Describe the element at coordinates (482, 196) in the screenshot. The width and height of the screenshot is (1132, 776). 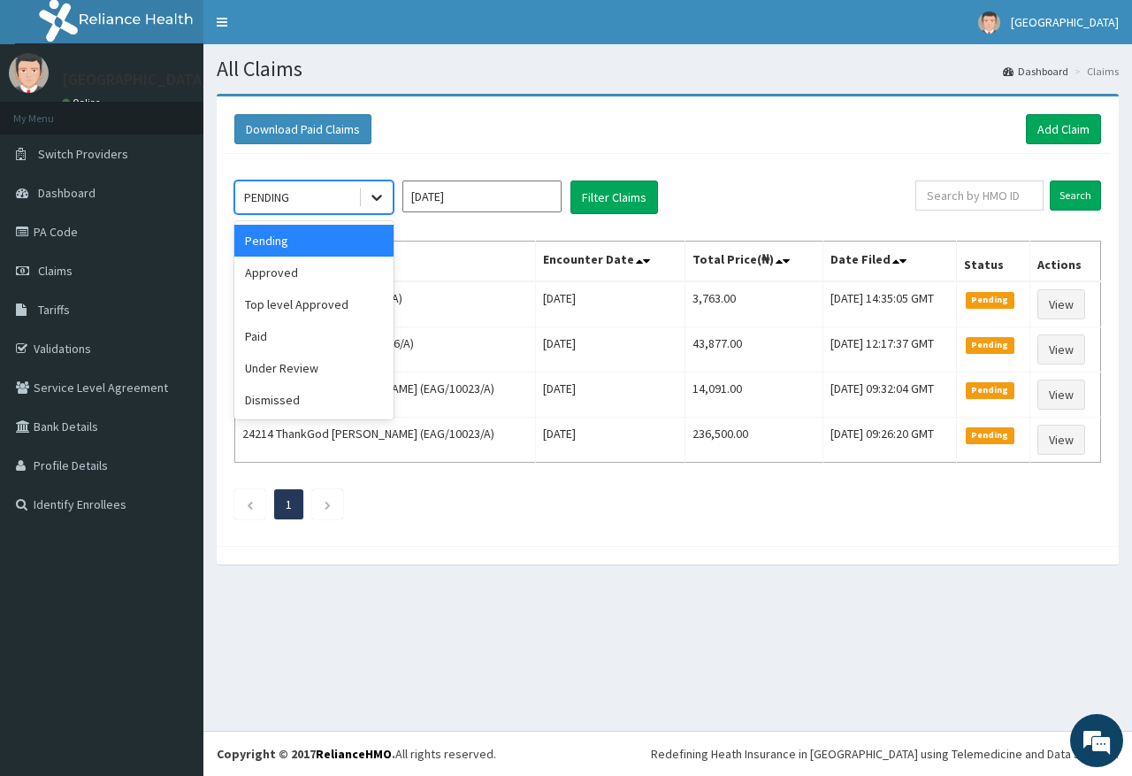
I see `input: Select Month and Year` at that location.